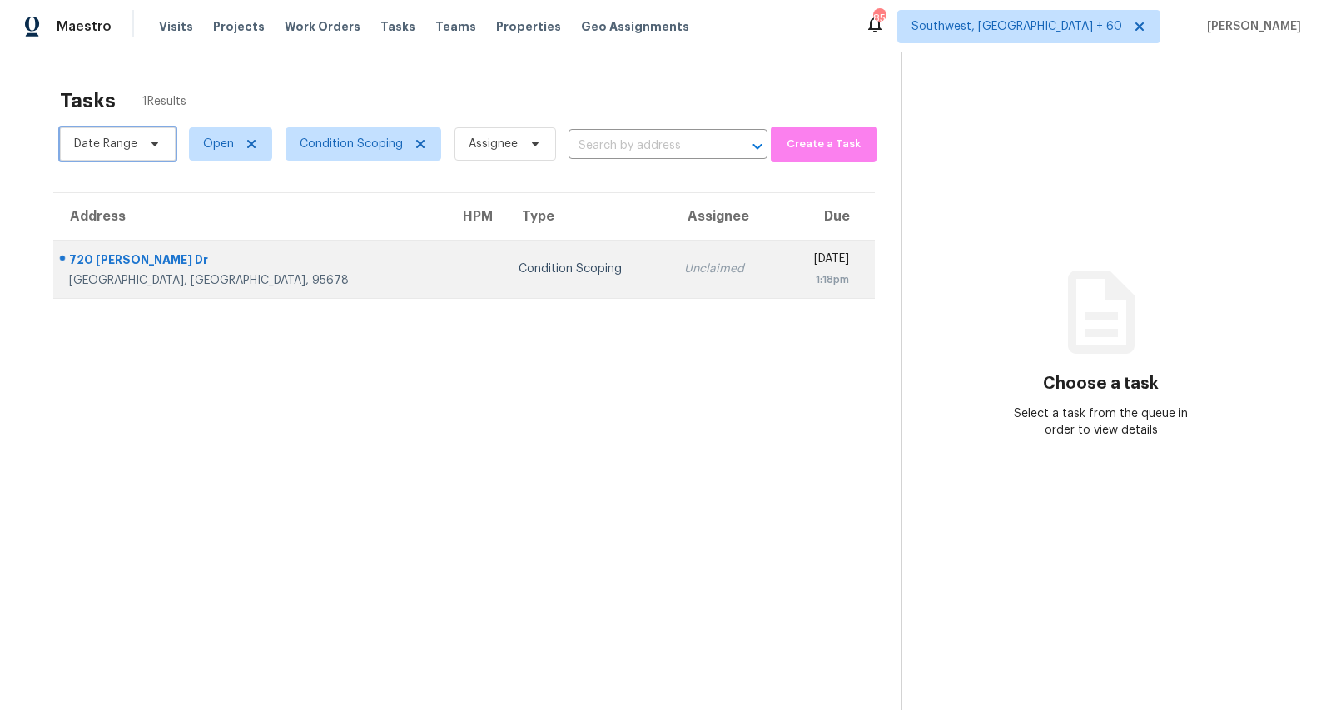  I want to click on span: Geo Assignments, so click(635, 27).